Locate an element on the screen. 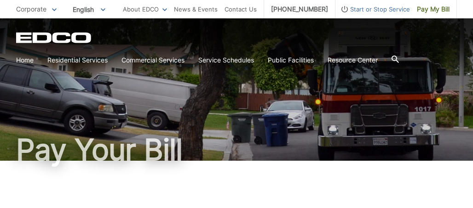 The height and width of the screenshot is (208, 473). a: Home is located at coordinates (25, 60).